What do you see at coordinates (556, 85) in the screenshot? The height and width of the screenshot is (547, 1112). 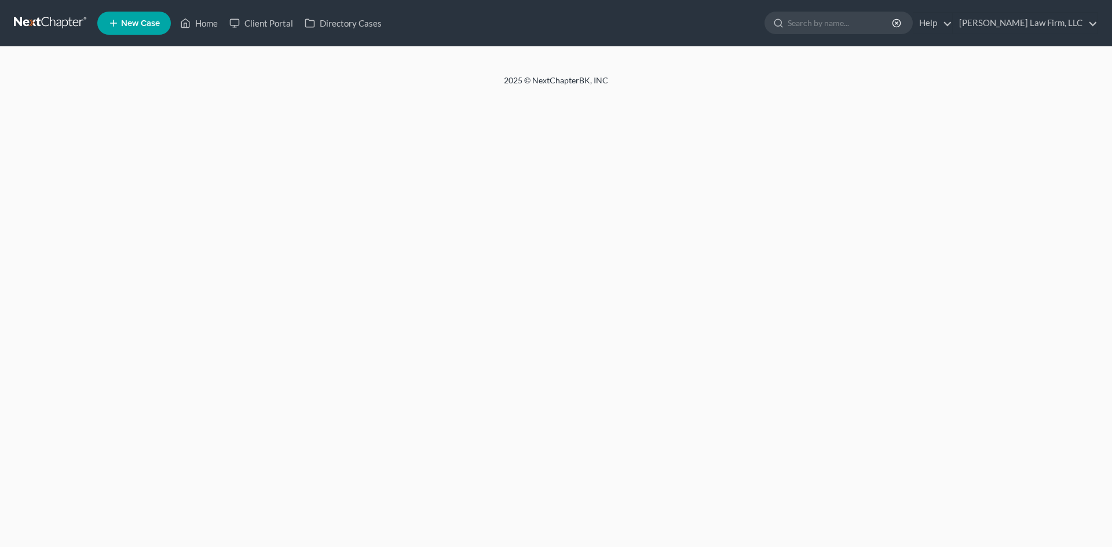 I see `div: 2025 © NextChapterBK, INC` at bounding box center [556, 85].